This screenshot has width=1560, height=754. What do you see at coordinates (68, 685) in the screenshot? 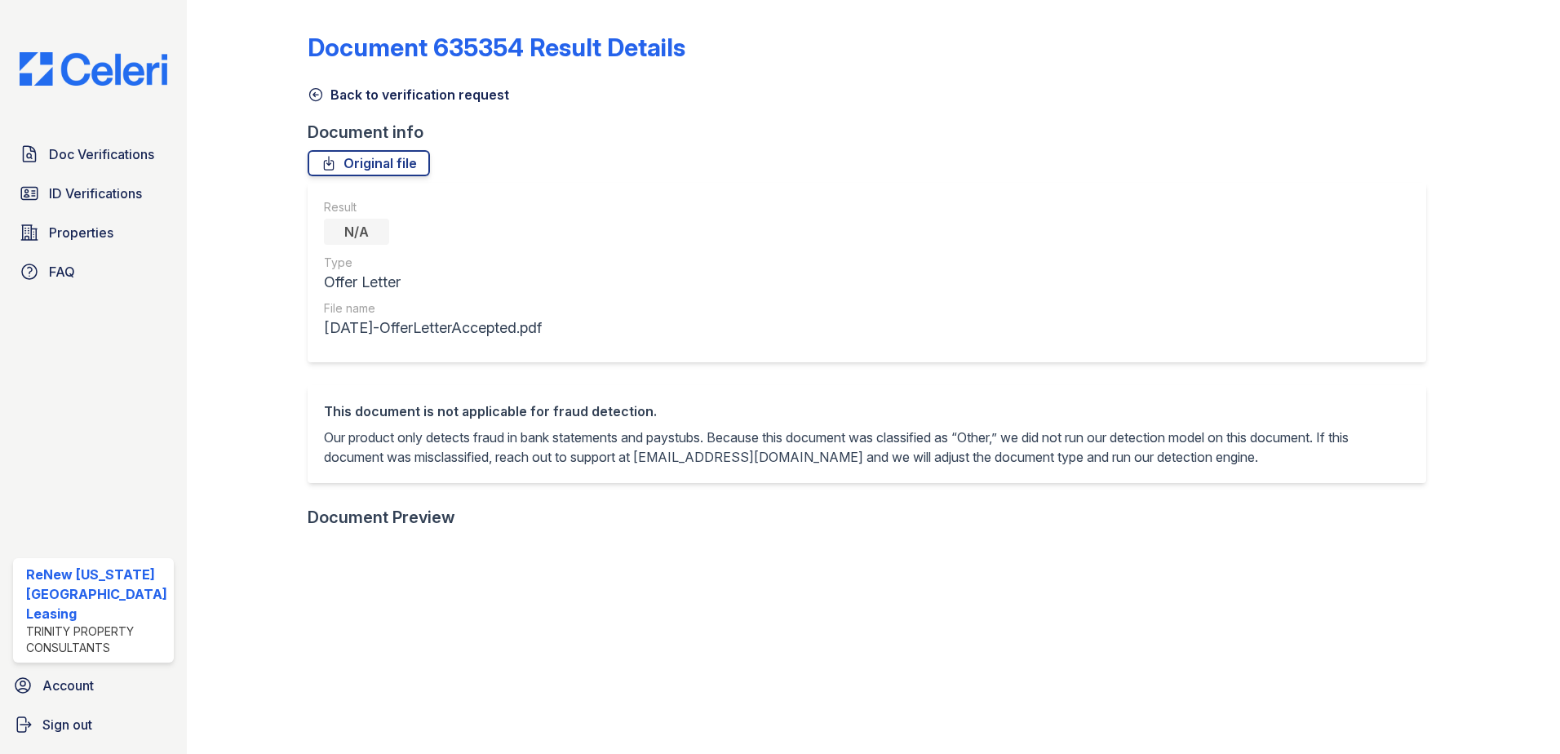
I see `span: Account` at bounding box center [68, 685].